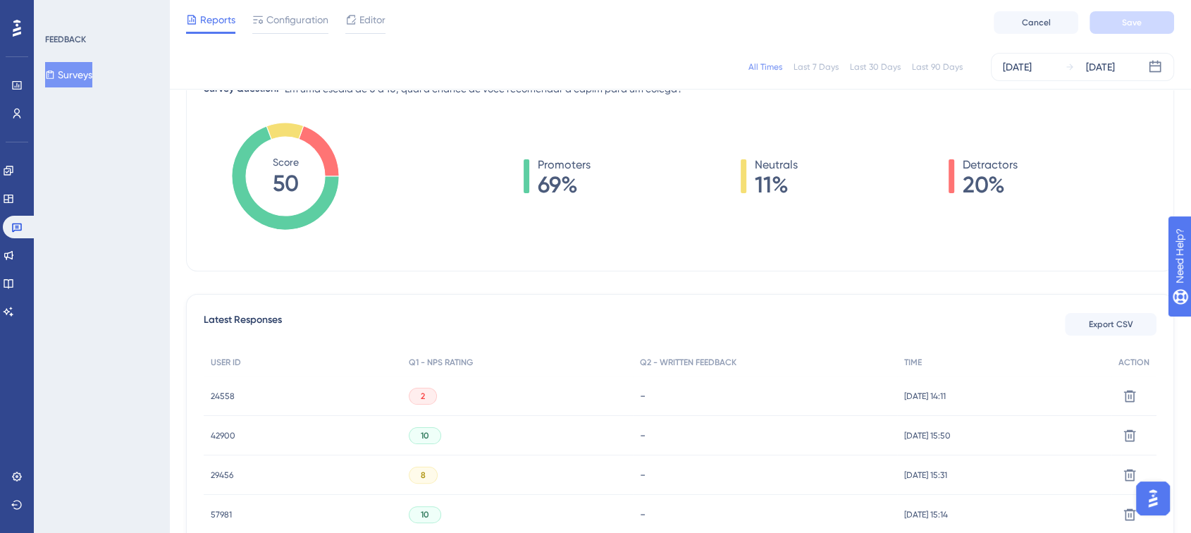 The image size is (1191, 533). What do you see at coordinates (221, 515) in the screenshot?
I see `span: 57981` at bounding box center [221, 515].